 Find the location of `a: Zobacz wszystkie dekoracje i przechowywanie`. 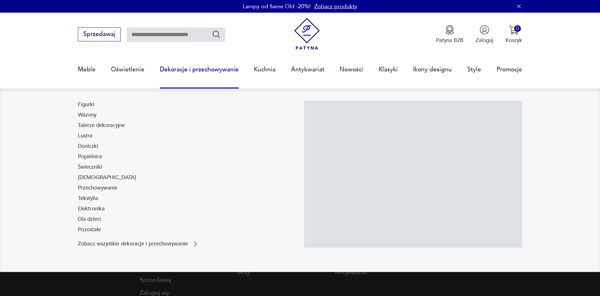

a: Zobacz wszystkie dekoracje i przechowywanie is located at coordinates (138, 244).